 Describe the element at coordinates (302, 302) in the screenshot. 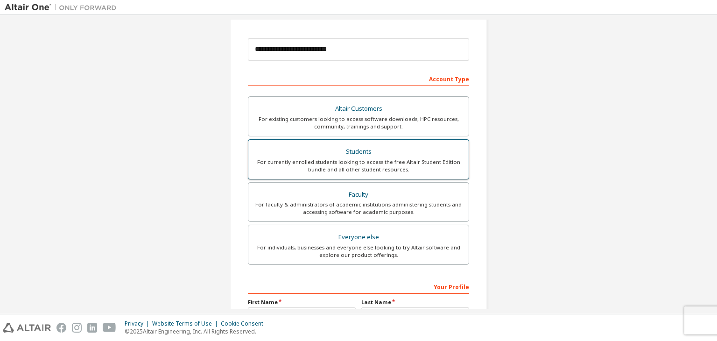

I see `label: First Name` at that location.